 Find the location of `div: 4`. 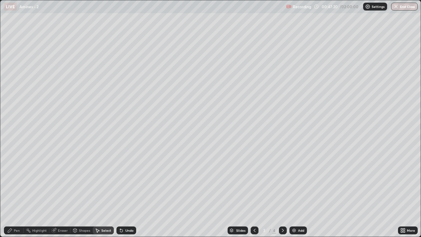

div: 4 is located at coordinates (275, 230).